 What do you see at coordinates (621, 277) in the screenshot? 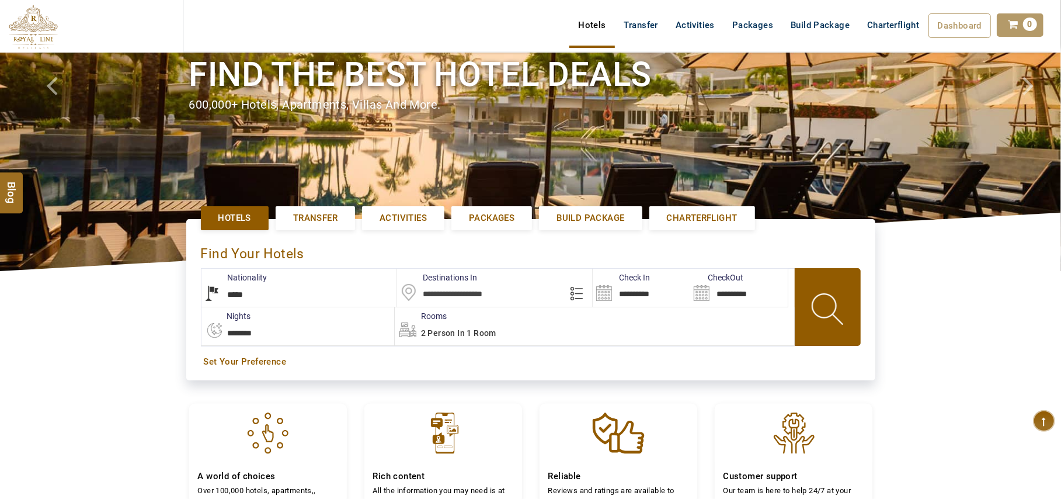
I see `label: Check In` at bounding box center [621, 277].